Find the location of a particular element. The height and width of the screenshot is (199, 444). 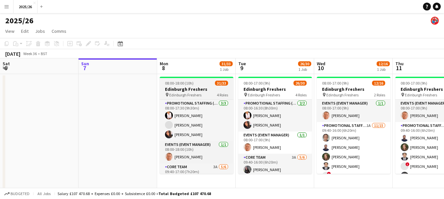

span: Week 36 is located at coordinates (30, 54).